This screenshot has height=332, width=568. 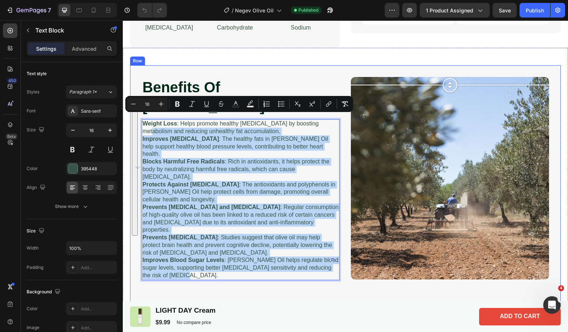 I want to click on p: Add to cart, so click(x=397, y=296).